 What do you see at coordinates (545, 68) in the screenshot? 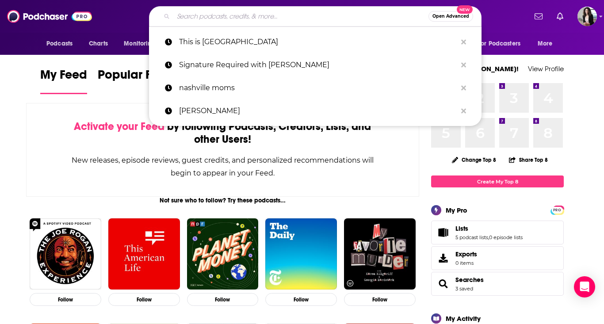
I see `a: View Profile` at bounding box center [545, 68].